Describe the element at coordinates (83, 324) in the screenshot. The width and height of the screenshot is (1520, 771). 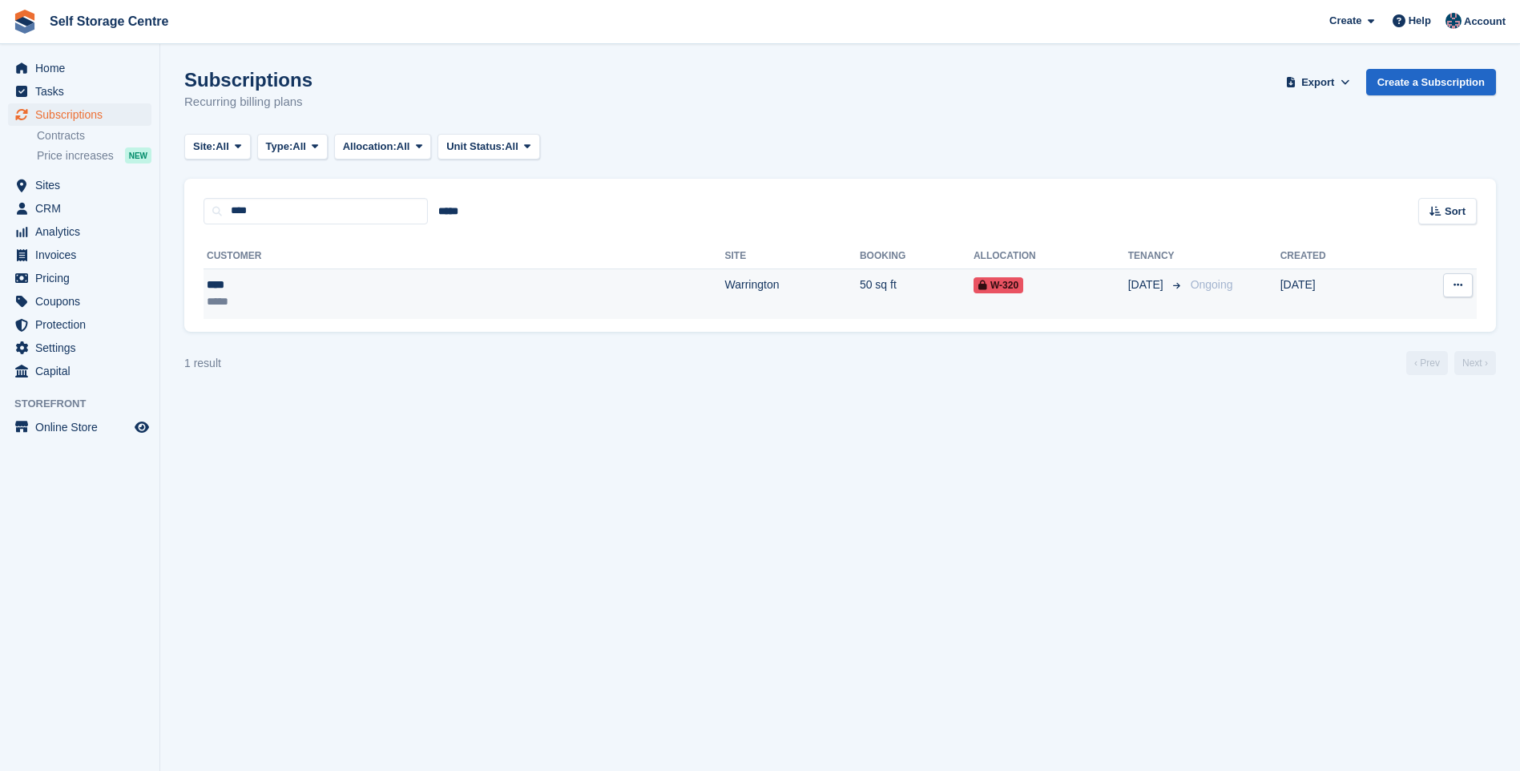
I see `span: Protection` at that location.